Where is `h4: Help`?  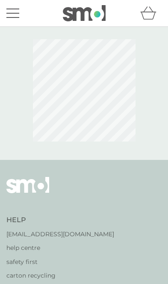
h4: Help is located at coordinates (60, 220).